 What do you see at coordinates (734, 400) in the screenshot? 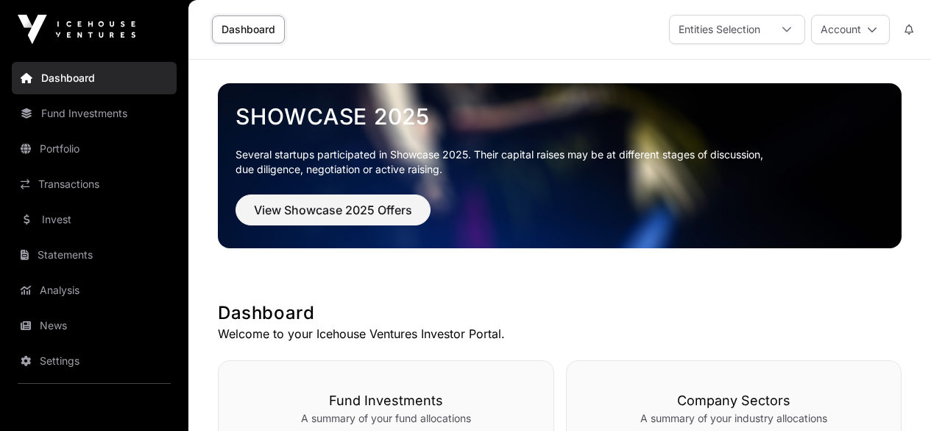
I see `h3: Company Sectors` at bounding box center [734, 400].